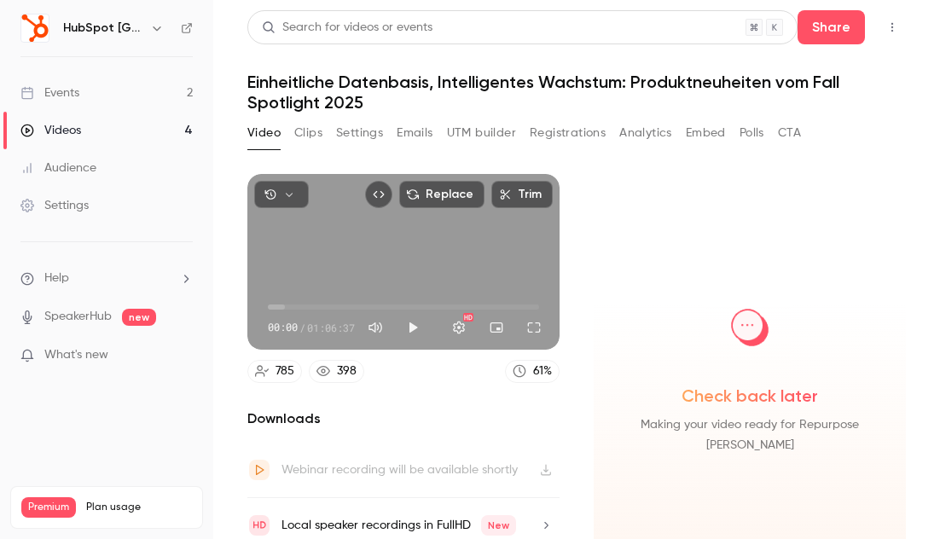 The height and width of the screenshot is (539, 940). What do you see at coordinates (375, 328) in the screenshot?
I see `button: Mute` at bounding box center [375, 328].